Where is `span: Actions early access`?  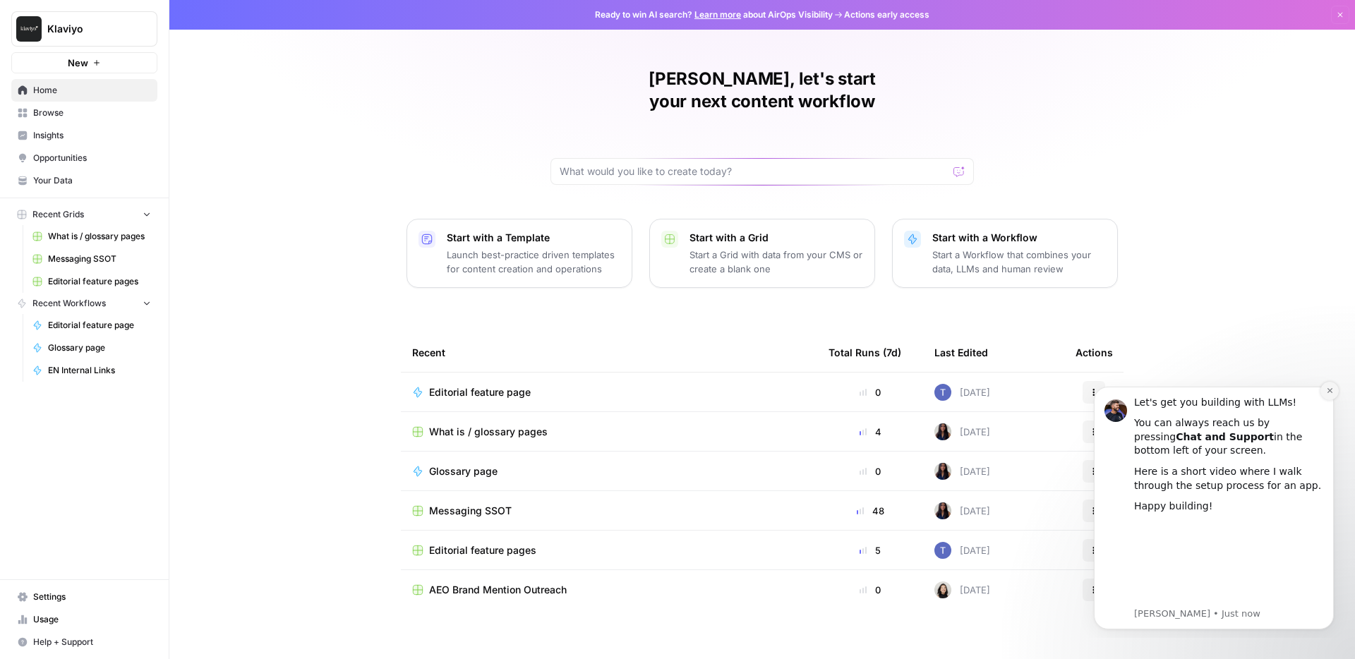
span: Actions early access is located at coordinates (886, 15).